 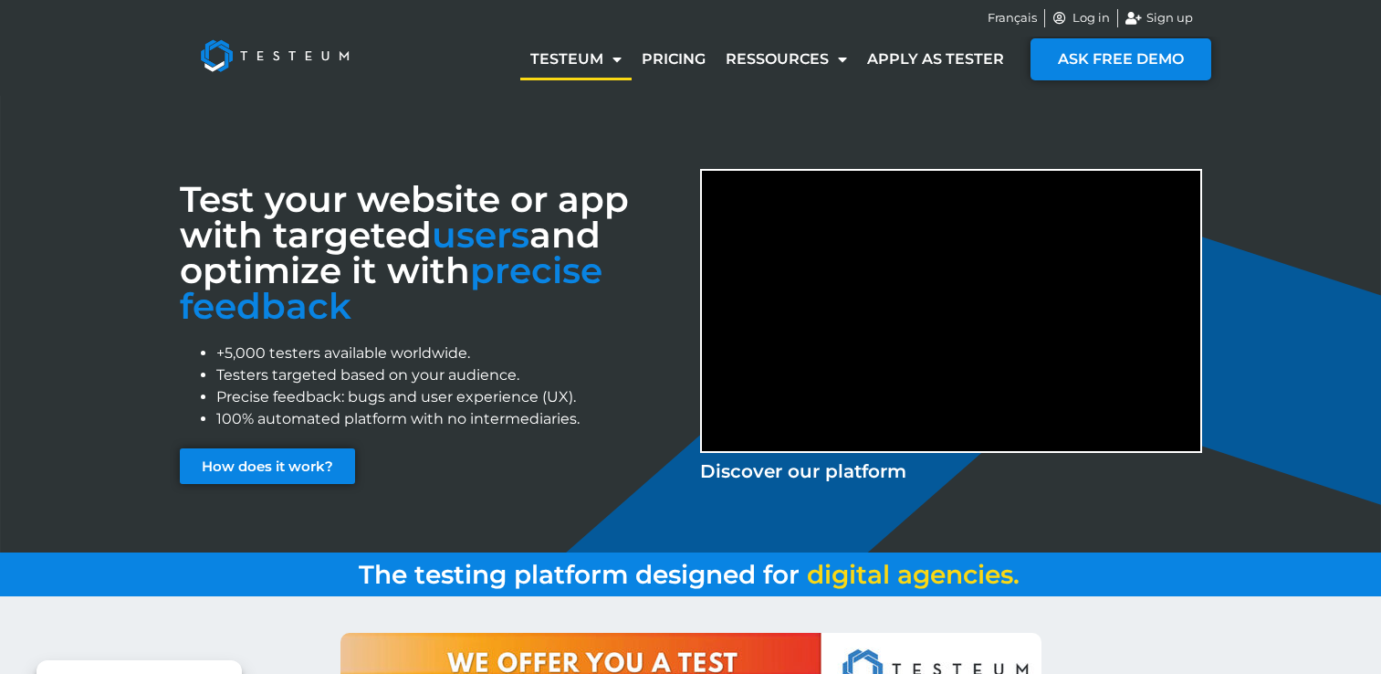 What do you see at coordinates (480, 235) in the screenshot?
I see `span: users` at bounding box center [480, 235].